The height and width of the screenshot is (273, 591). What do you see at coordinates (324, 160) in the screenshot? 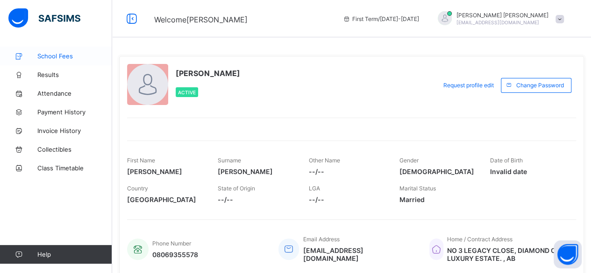
I see `span: Other Name` at bounding box center [324, 160].